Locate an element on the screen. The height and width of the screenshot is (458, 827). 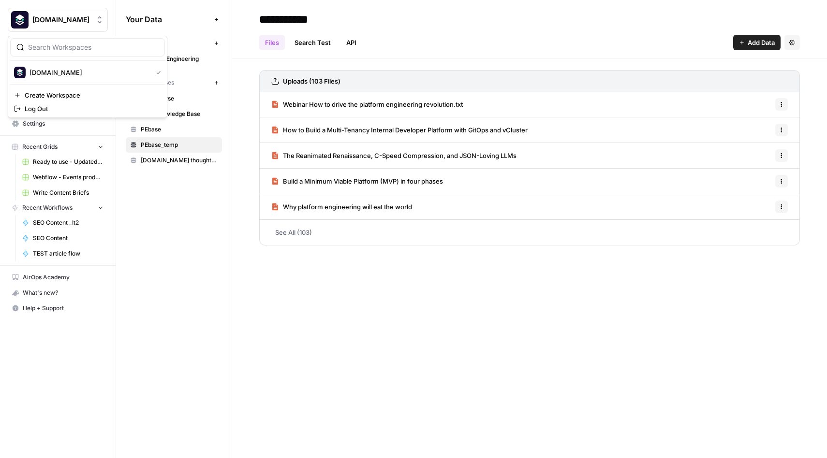
a: Log Out is located at coordinates (87, 109).